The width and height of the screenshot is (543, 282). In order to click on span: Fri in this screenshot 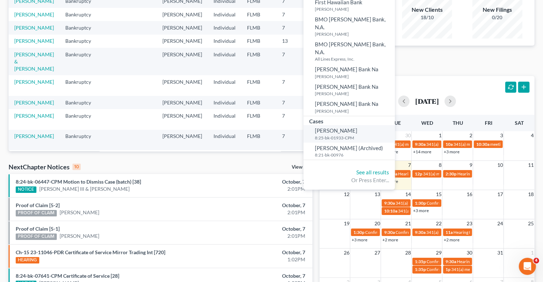, I will do `click(488, 123)`.